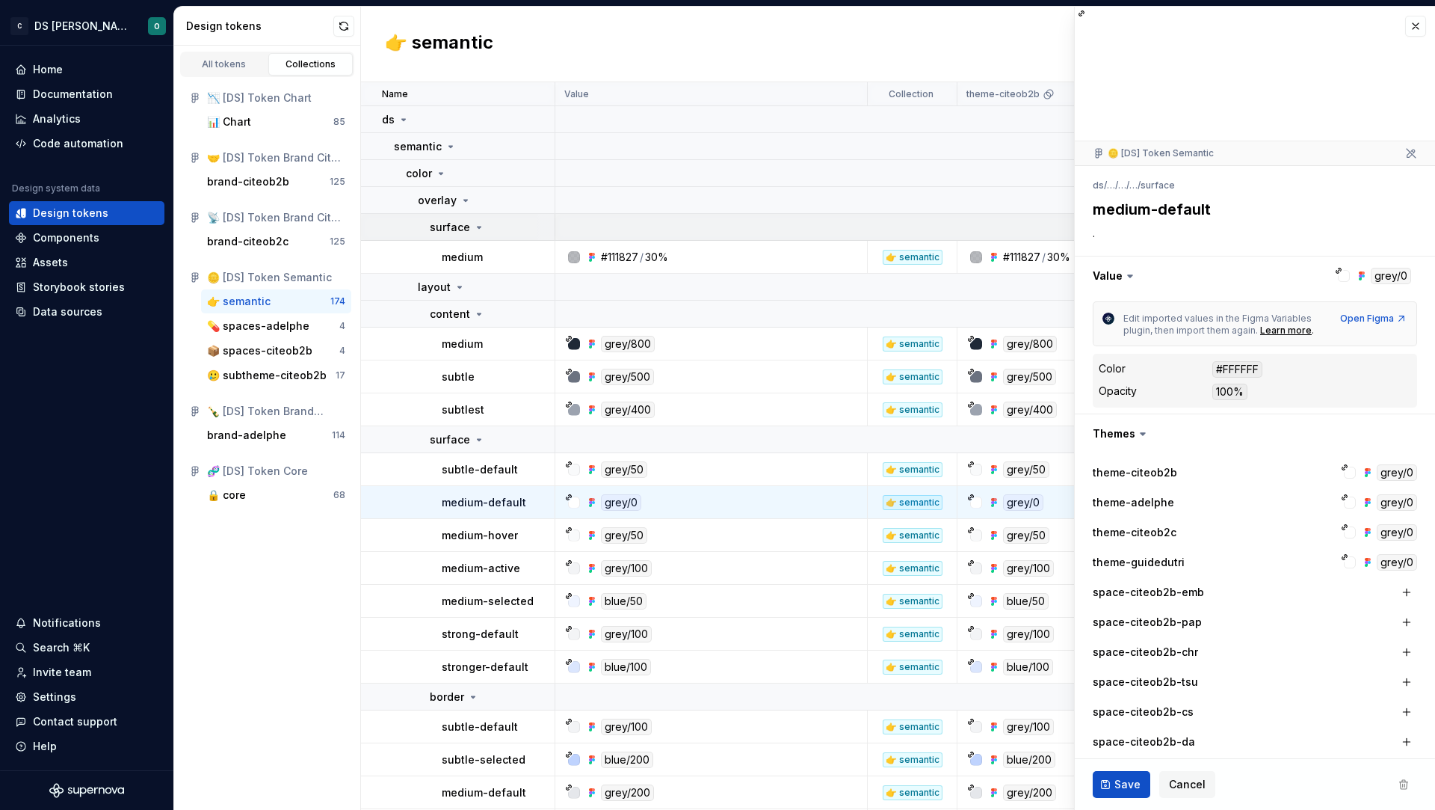 Image resolution: width=1435 pixels, height=810 pixels. I want to click on p: medium-active, so click(481, 568).